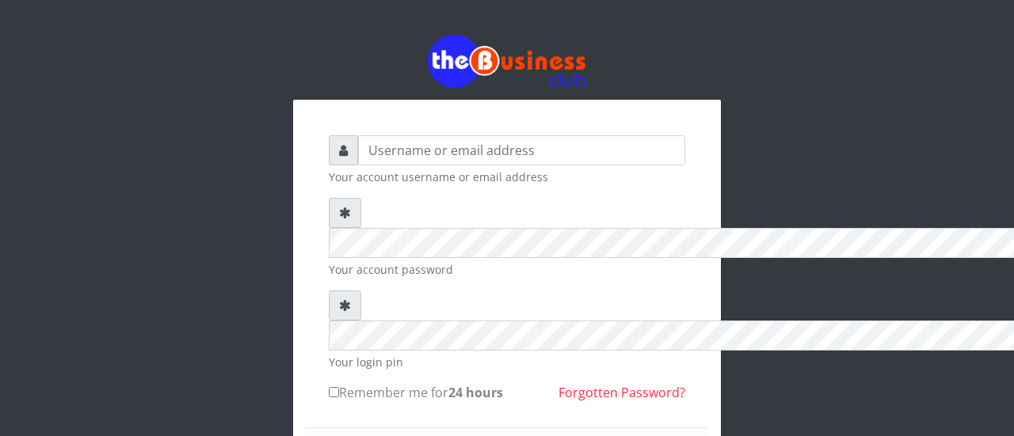 The height and width of the screenshot is (436, 1014). I want to click on small: Your account password, so click(507, 269).